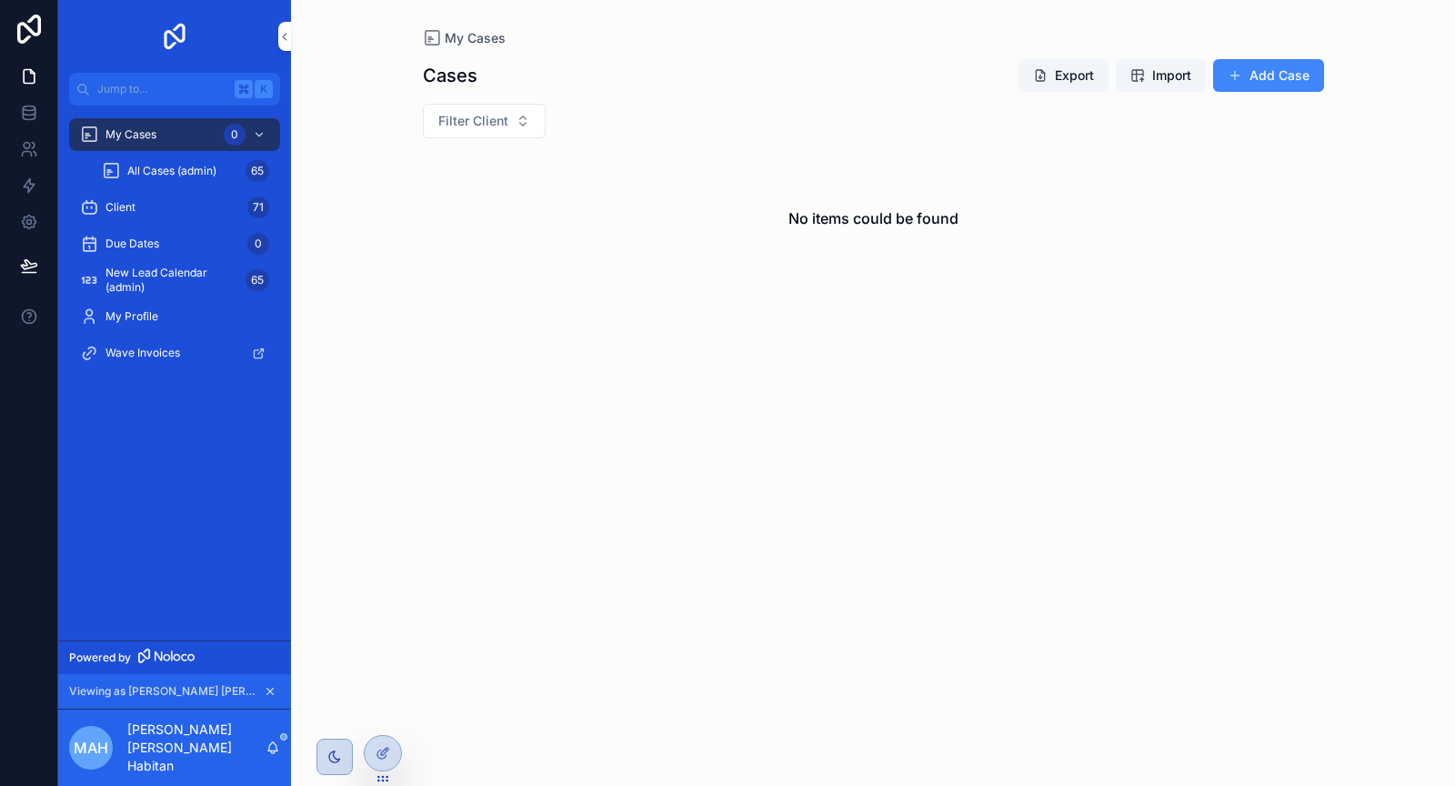 Image resolution: width=1455 pixels, height=786 pixels. Describe the element at coordinates (91, 747) in the screenshot. I see `span: MAH` at that location.